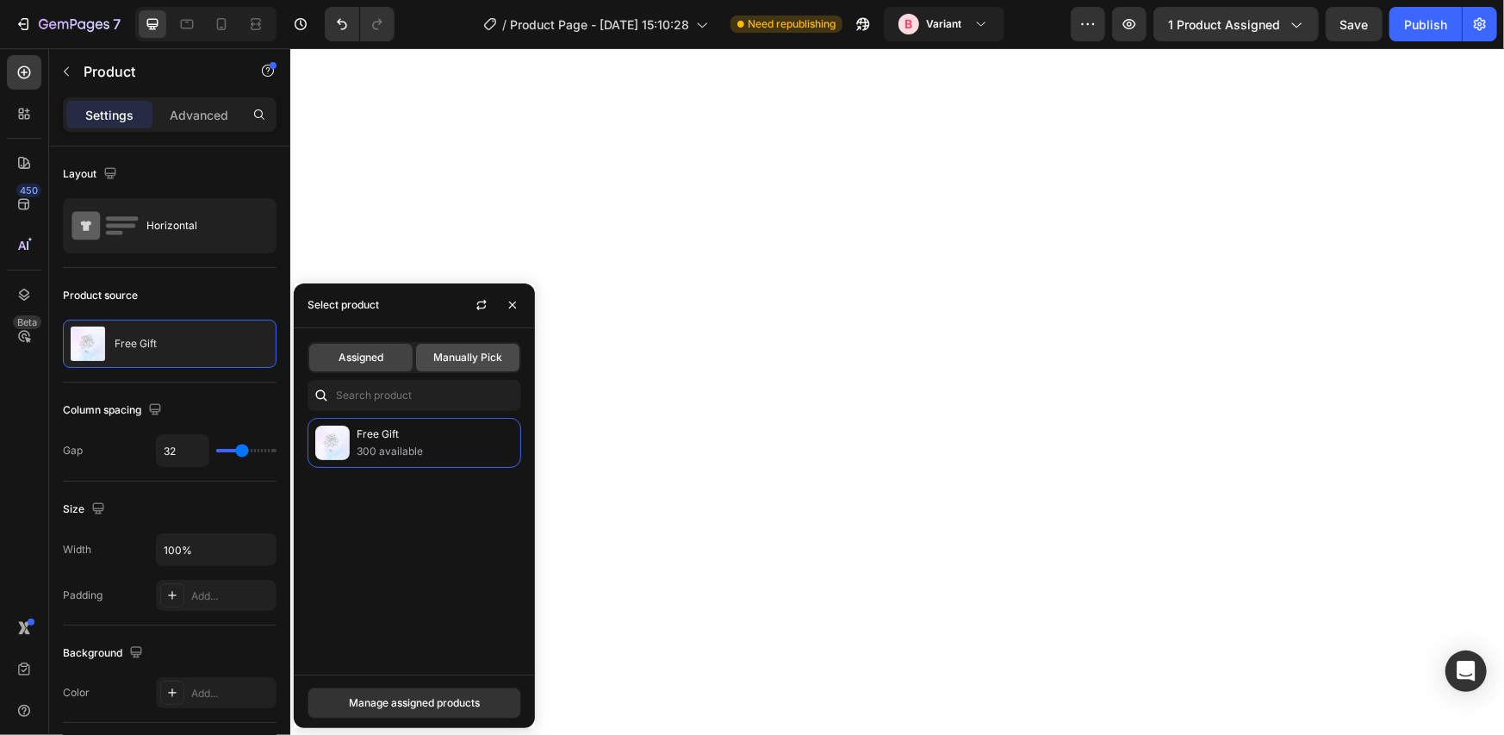  What do you see at coordinates (85, 509) in the screenshot?
I see `div: Size` at bounding box center [85, 509].